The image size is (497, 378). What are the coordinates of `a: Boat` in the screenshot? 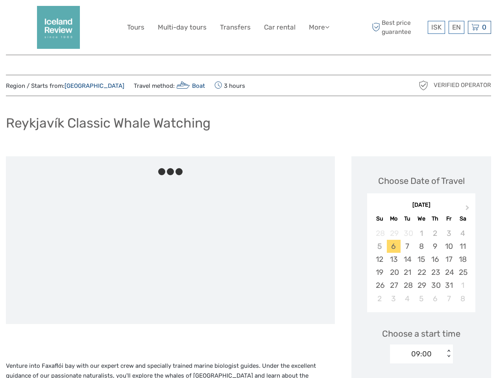 It's located at (190, 86).